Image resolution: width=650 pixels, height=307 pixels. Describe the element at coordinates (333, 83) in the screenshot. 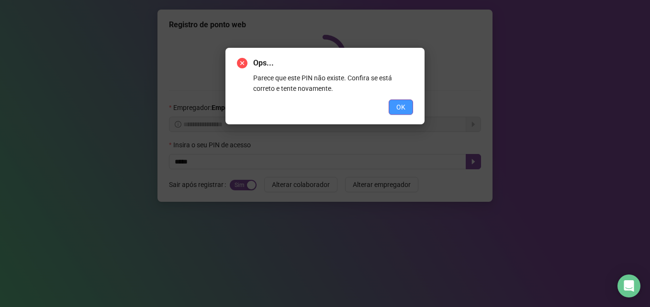

I see `div: Parece que este PIN não existe. Confira se está correto e tente novamente.` at that location.